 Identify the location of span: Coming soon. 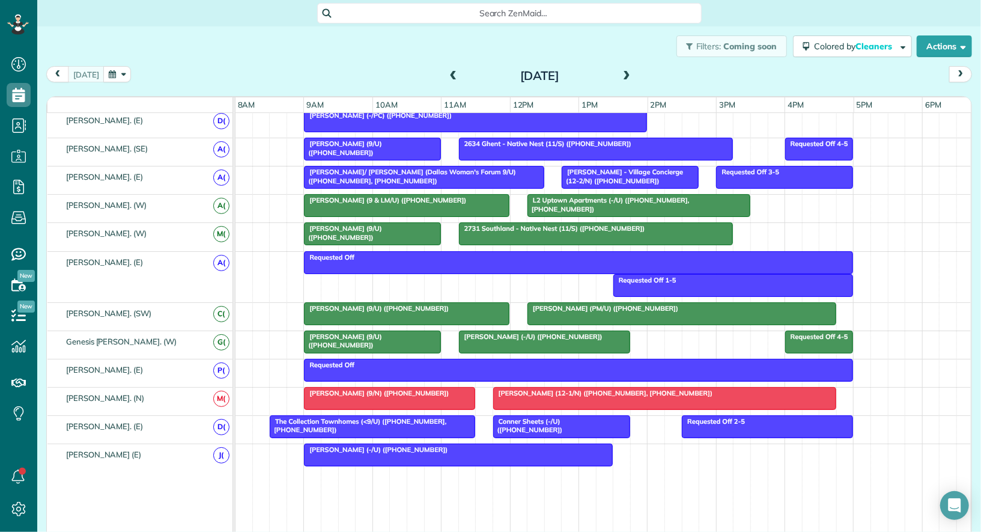
(750, 46).